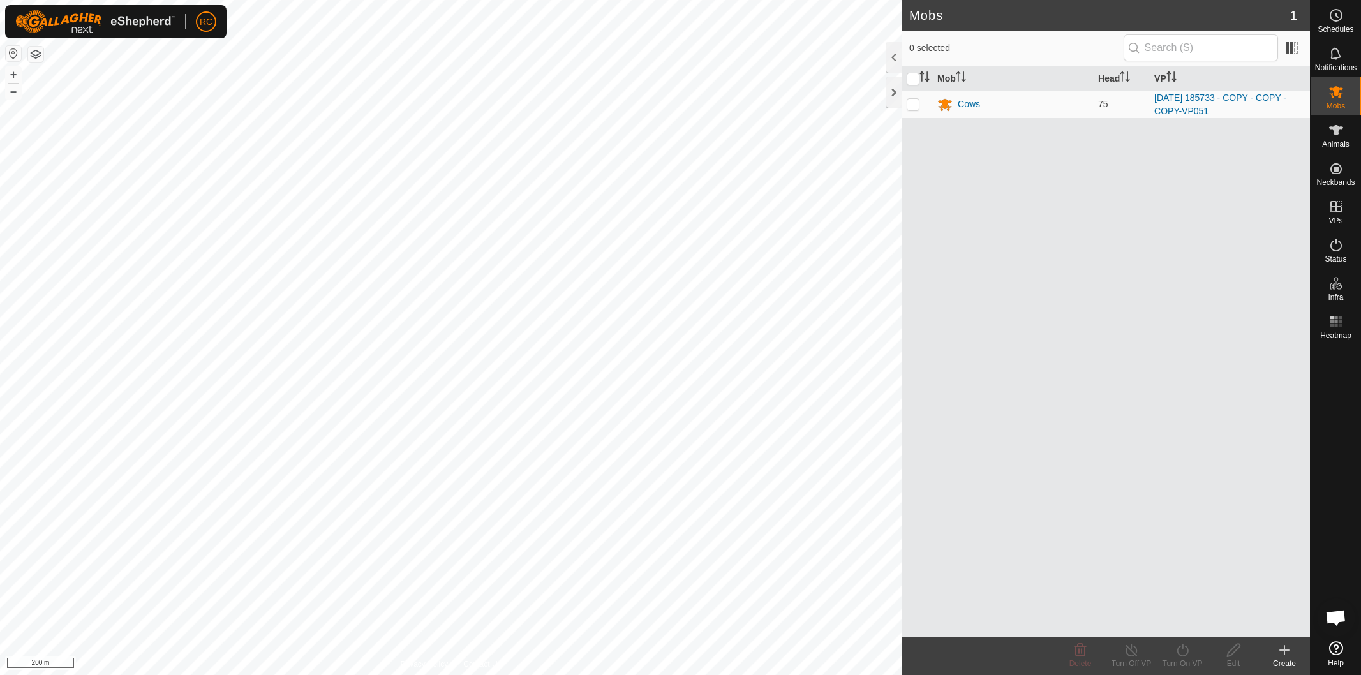 This screenshot has width=1361, height=675. What do you see at coordinates (1182, 663) in the screenshot?
I see `div: Turn On VP` at bounding box center [1182, 663].